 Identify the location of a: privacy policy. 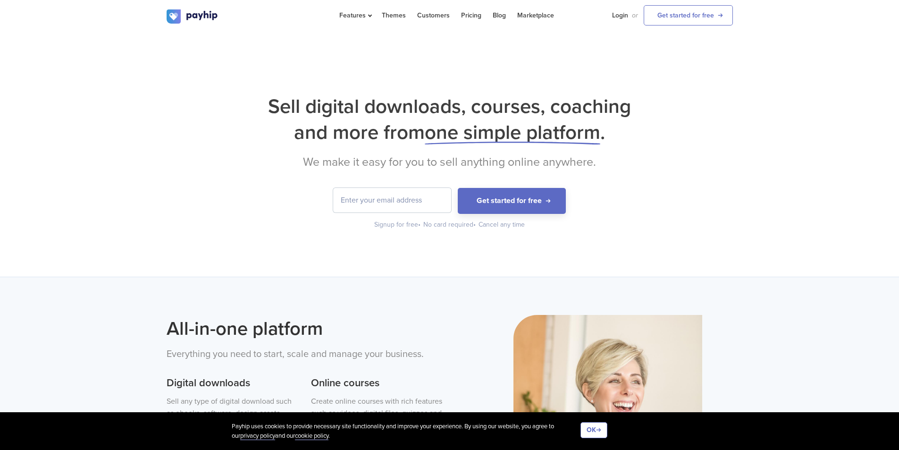
(258, 436).